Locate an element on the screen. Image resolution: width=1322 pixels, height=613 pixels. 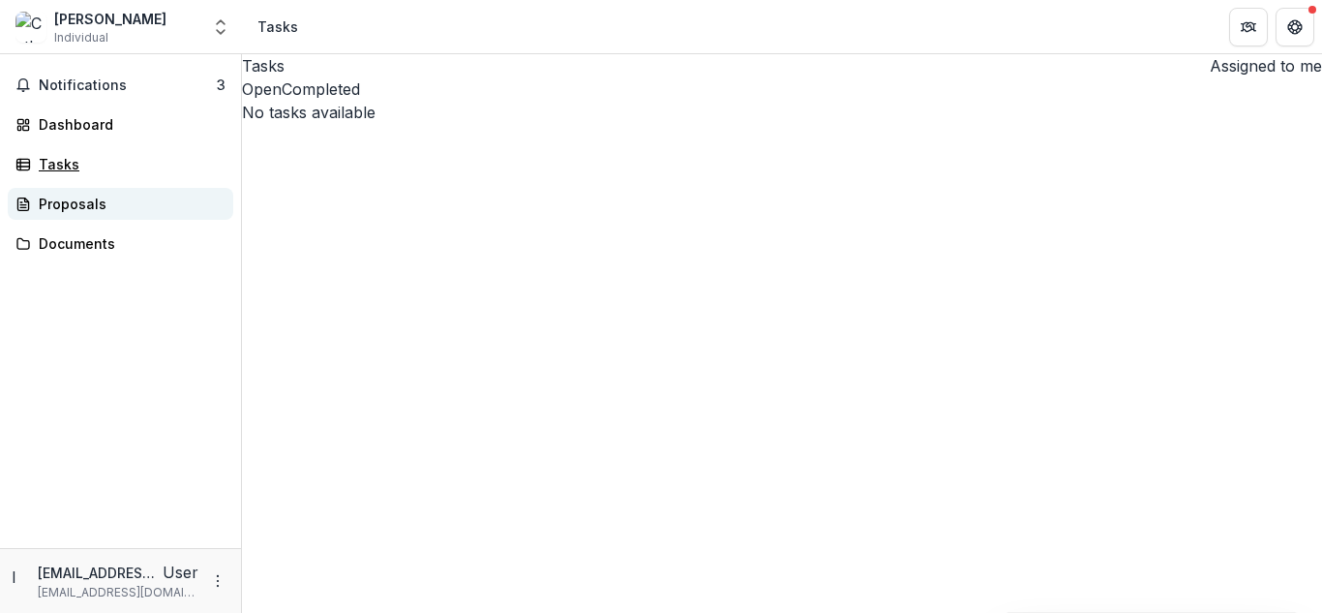
div: Dashboard is located at coordinates (128, 124).